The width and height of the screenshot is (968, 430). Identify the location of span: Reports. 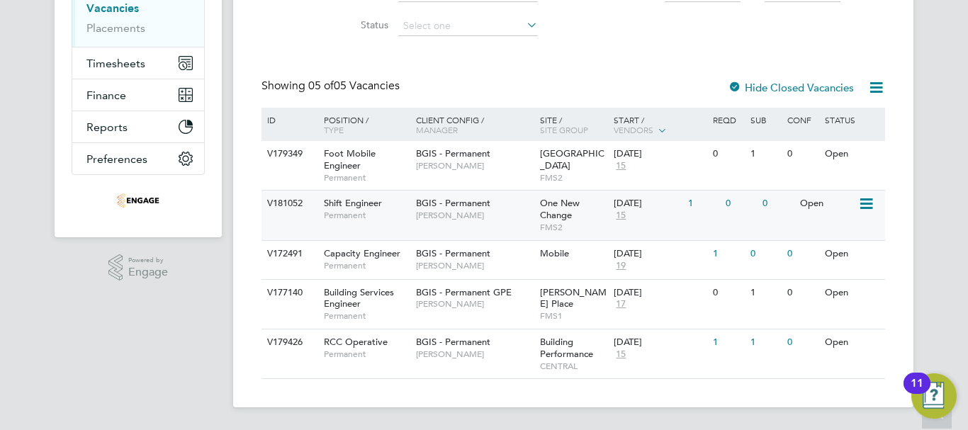
(107, 127).